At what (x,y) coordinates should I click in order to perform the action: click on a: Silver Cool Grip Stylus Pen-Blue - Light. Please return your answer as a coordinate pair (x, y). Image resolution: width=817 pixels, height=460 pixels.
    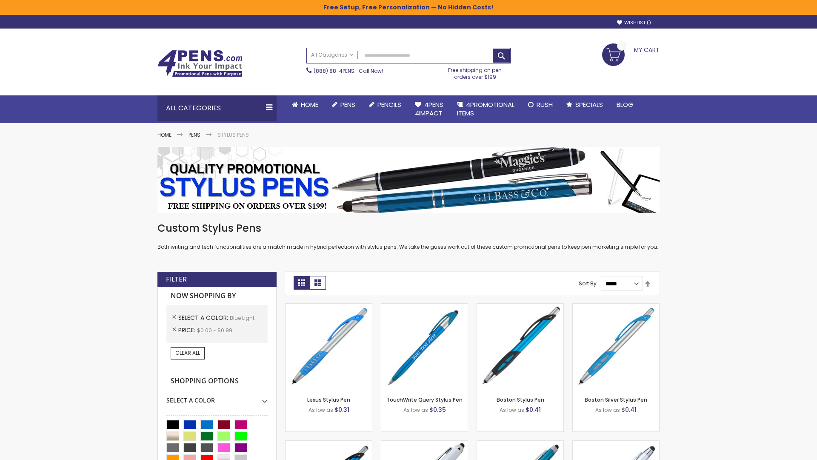
    Looking at the image, I should click on (616, 444).